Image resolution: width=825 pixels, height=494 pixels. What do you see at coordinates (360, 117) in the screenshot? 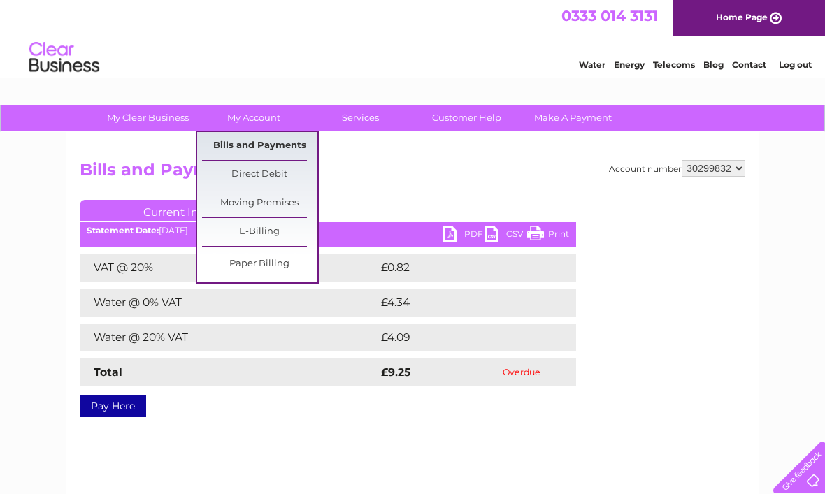
I see `a: Services` at bounding box center [360, 117].